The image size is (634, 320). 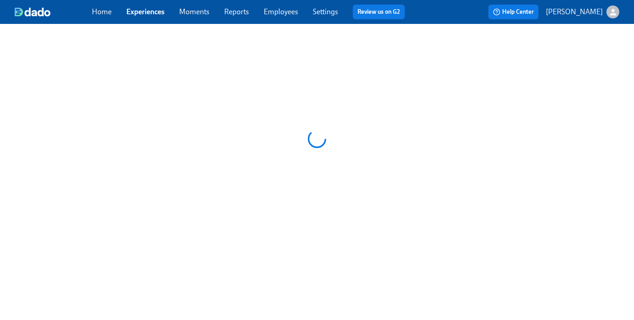 I want to click on img: dado, so click(x=33, y=12).